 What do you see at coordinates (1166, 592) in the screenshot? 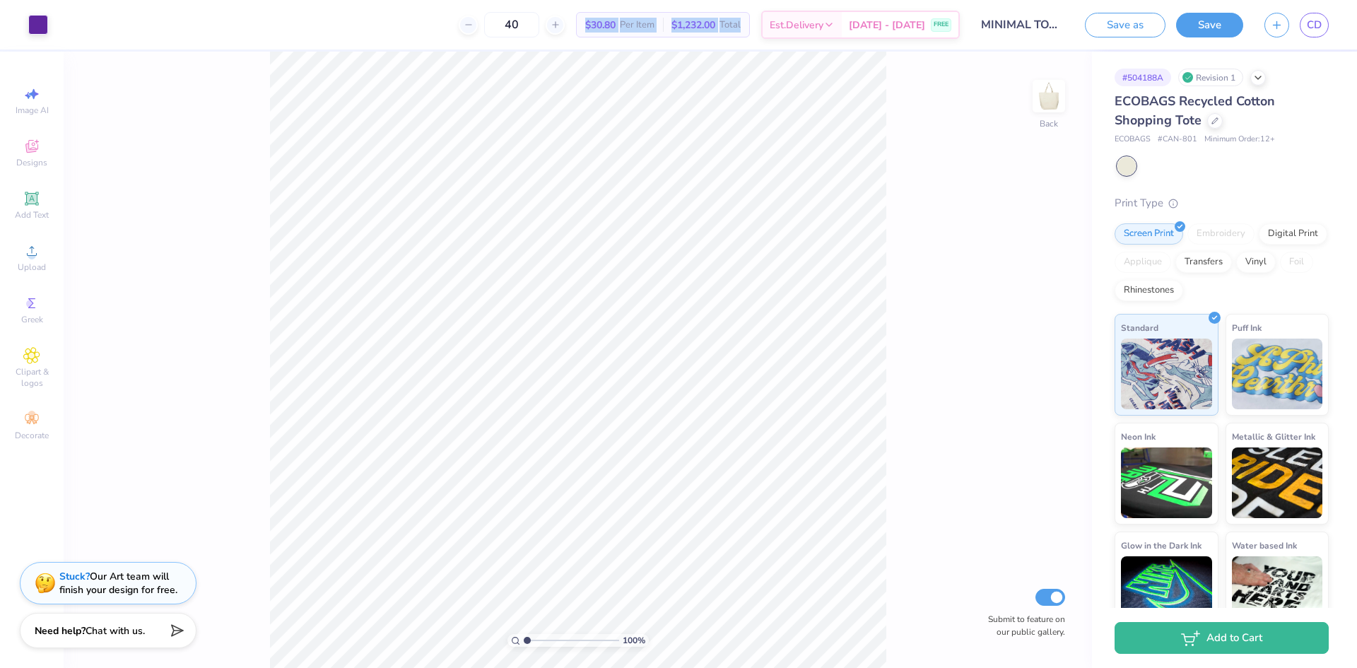
I see `img: Glow in the Dark Ink` at bounding box center [1166, 592].